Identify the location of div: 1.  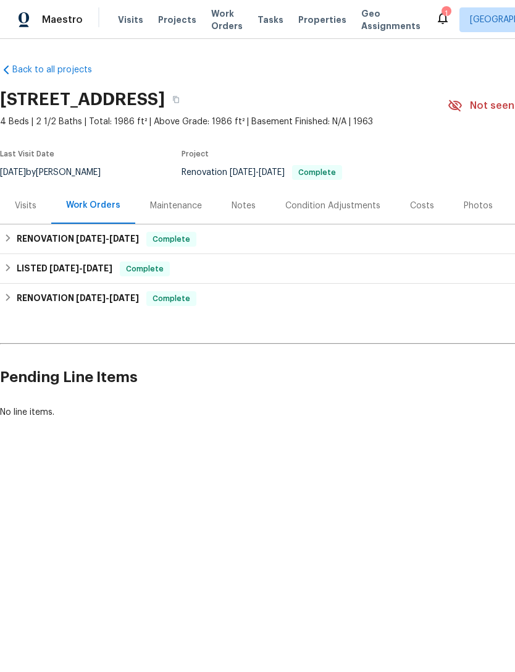
(446, 14).